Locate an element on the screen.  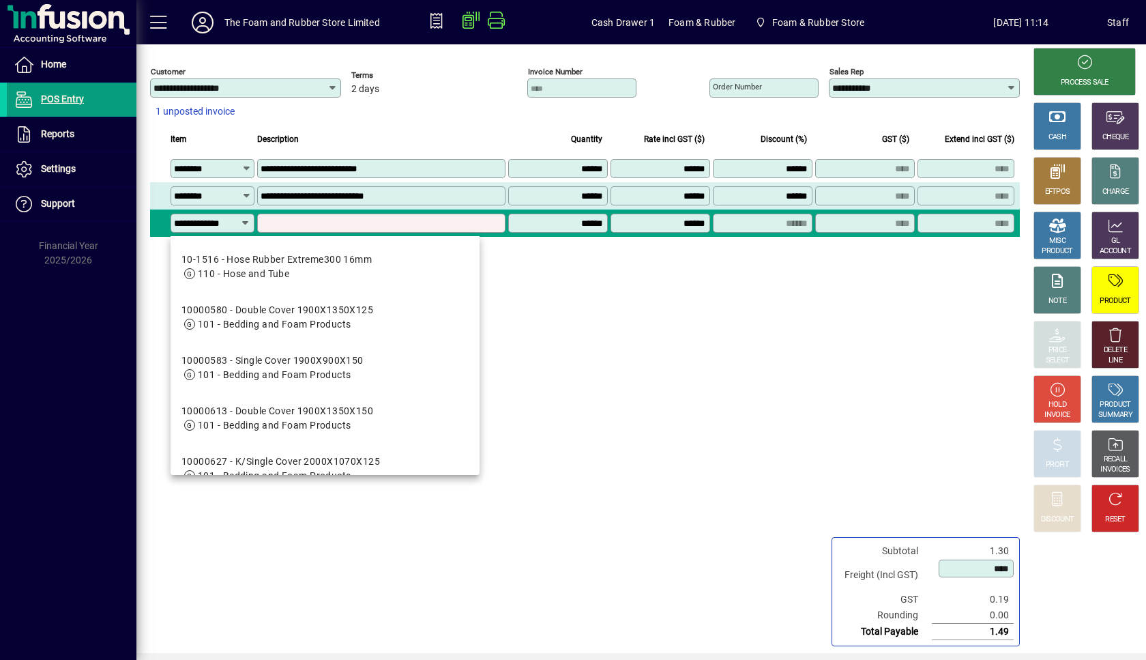
mat-label: Invoice number is located at coordinates (555, 72).